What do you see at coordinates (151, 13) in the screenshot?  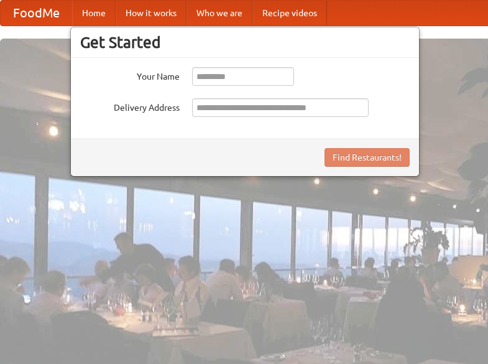 I see `a: How it works` at bounding box center [151, 13].